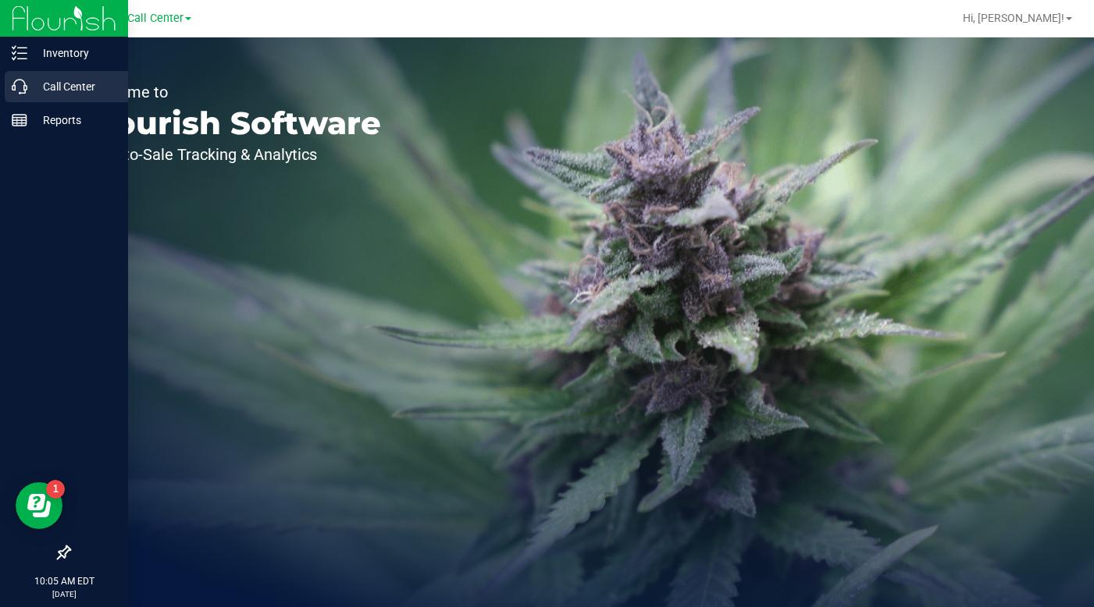  I want to click on p: 10:05 AM EDT, so click(64, 582).